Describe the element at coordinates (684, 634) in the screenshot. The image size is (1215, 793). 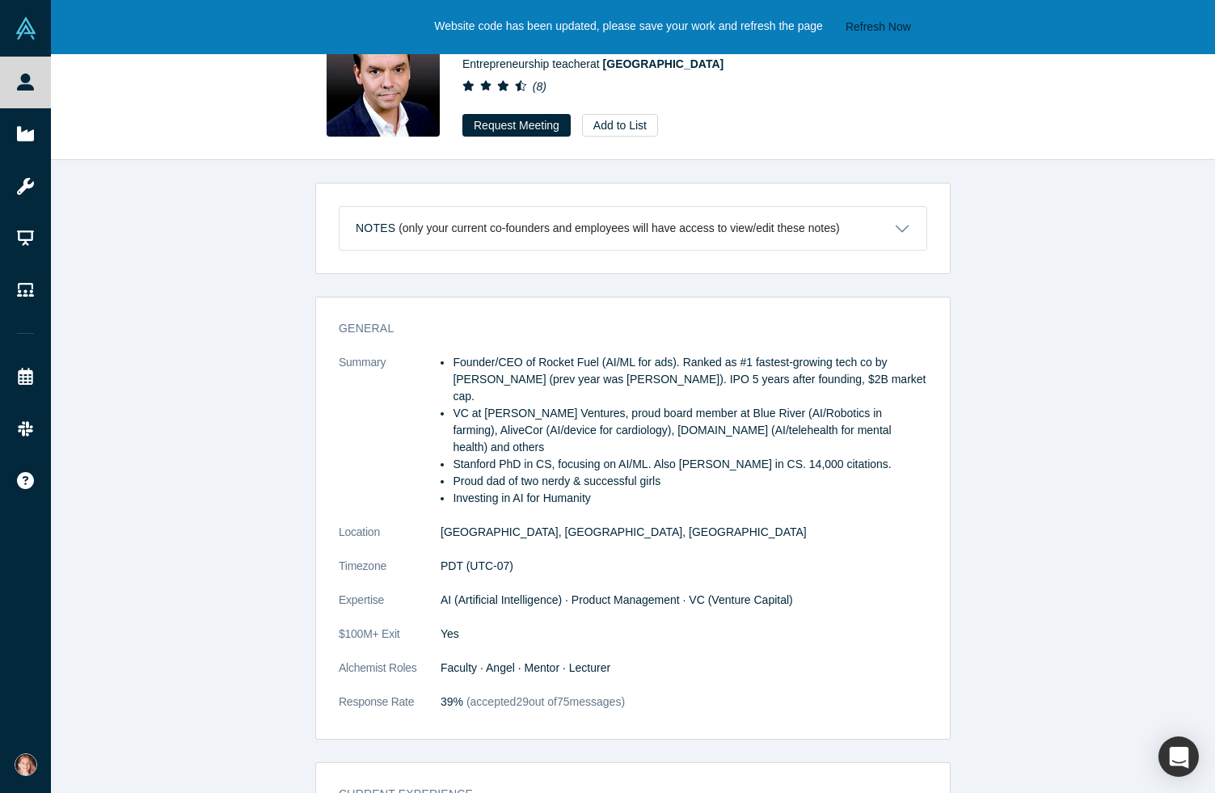
I see `dd: Yes` at that location.